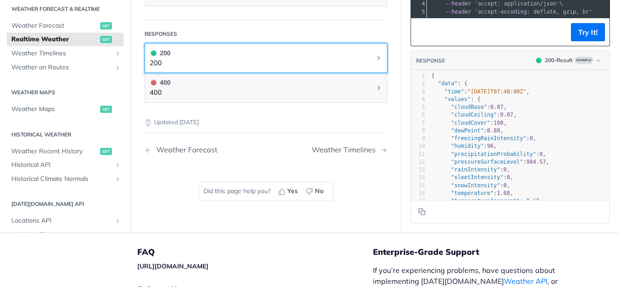 The width and height of the screenshot is (619, 287). I want to click on p: 200, so click(160, 63).